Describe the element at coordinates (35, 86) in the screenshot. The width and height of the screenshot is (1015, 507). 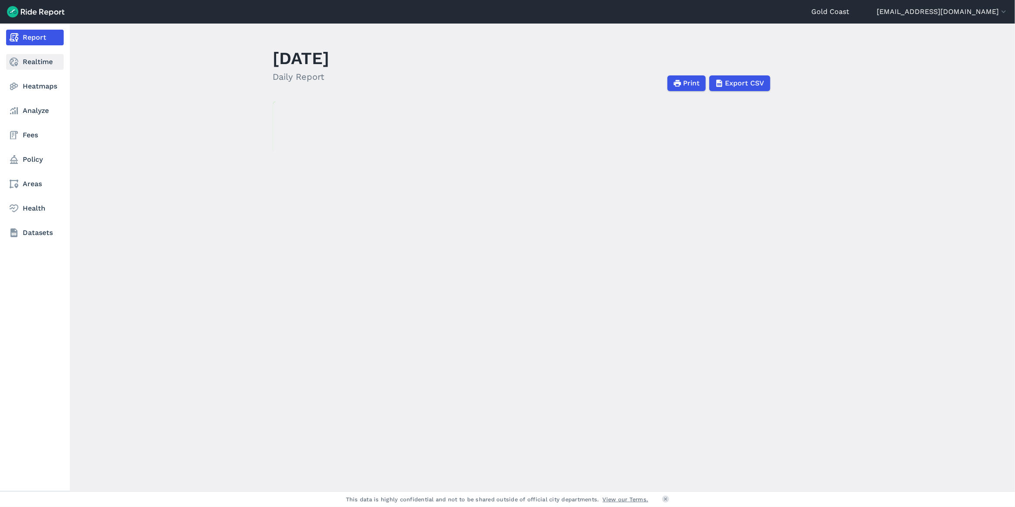
I see `a: Heatmaps` at that location.